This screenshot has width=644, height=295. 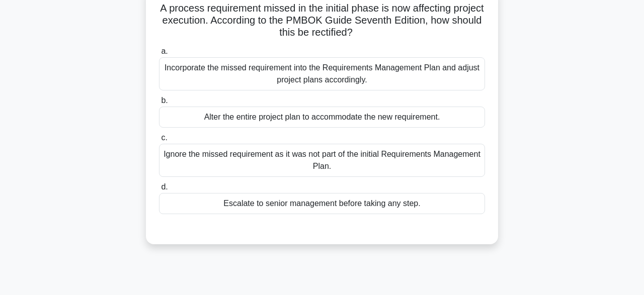 I want to click on div: Incorporate the missed requirement into the Requirements Management Plan and adjust project plans..., so click(x=322, y=74).